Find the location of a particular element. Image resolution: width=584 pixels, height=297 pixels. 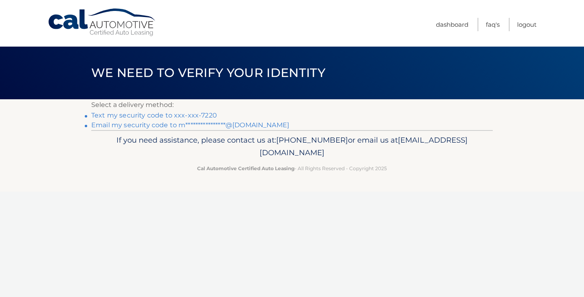

p: Select a delivery method: is located at coordinates (292, 105).